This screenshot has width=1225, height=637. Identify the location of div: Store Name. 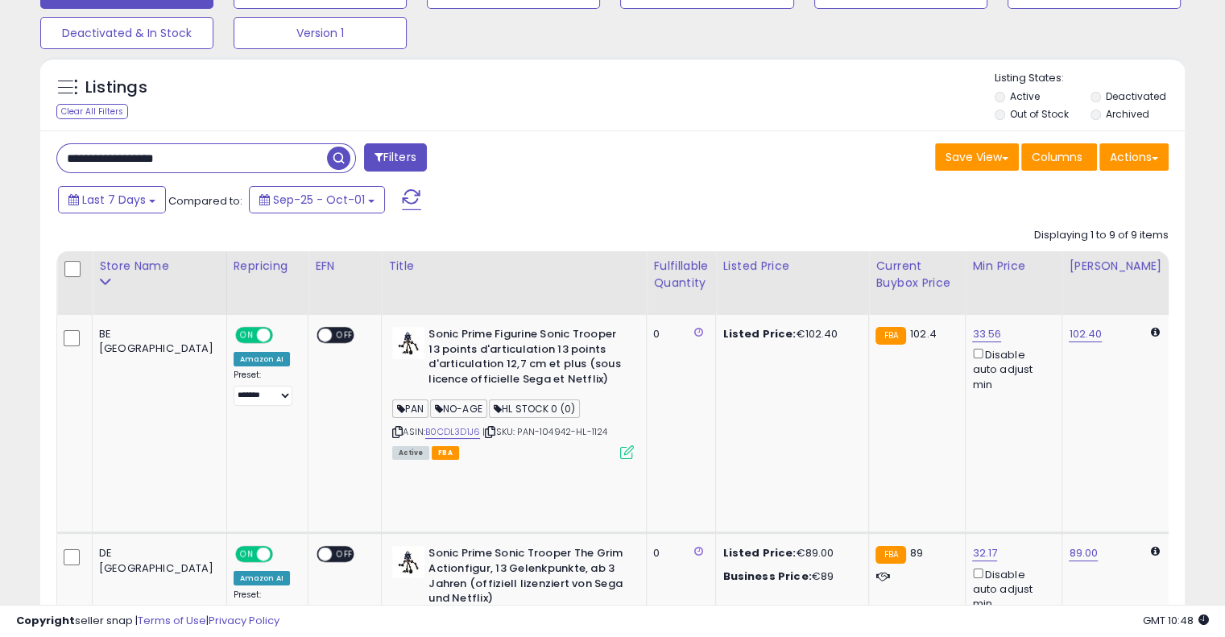
(159, 266).